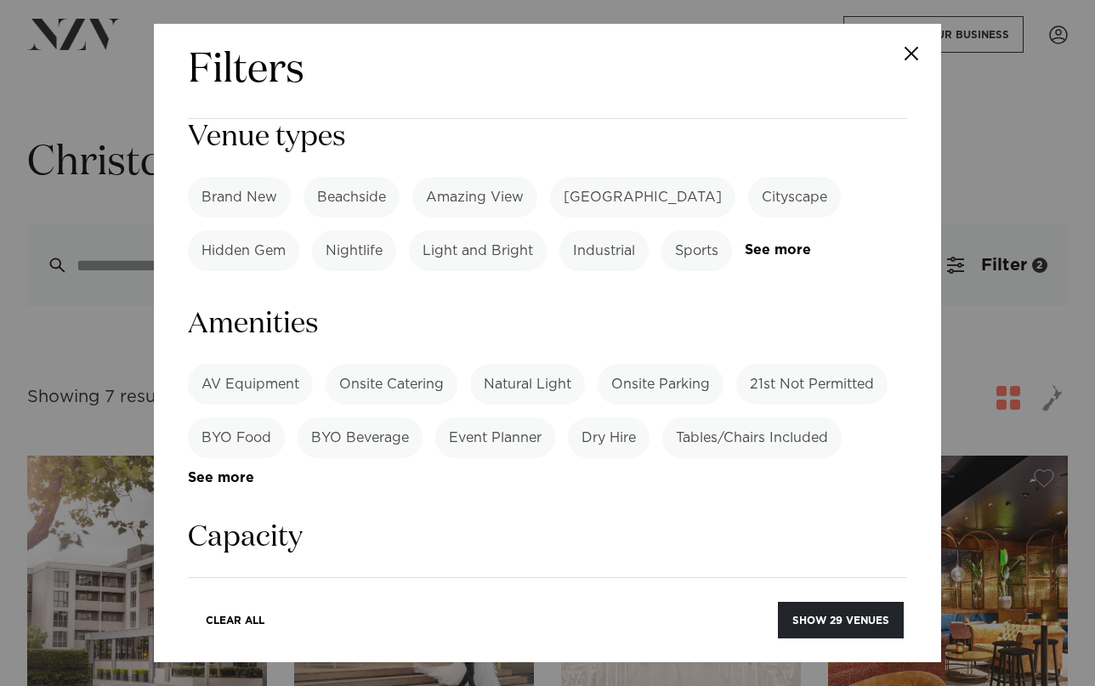 This screenshot has width=1095, height=686. What do you see at coordinates (354, 251) in the screenshot?
I see `label: Nightlife` at bounding box center [354, 251].